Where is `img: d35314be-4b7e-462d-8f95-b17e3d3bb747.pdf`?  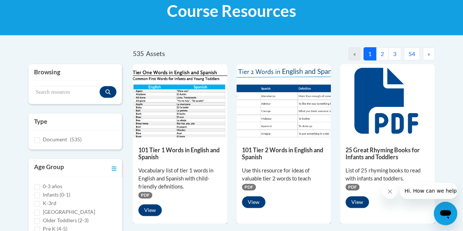 img: d35314be-4b7e-462d-8f95-b17e3d3bb747.pdf is located at coordinates (180, 101).